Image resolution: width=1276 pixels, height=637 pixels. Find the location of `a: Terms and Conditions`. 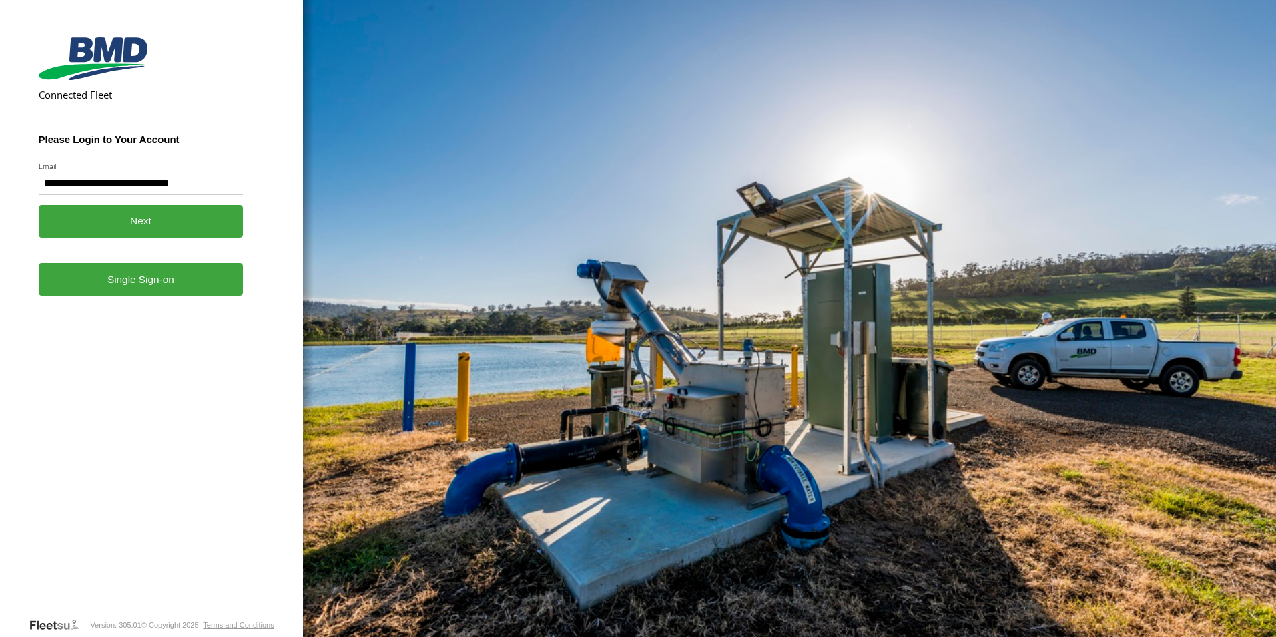

a: Terms and Conditions is located at coordinates (238, 625).